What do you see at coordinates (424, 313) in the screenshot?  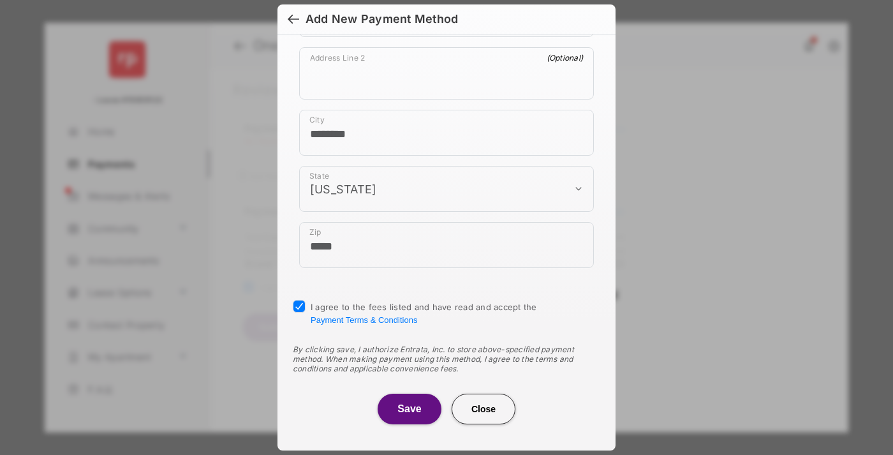 I see `span: I agree to the fees listed and have read and accept the` at bounding box center [424, 313].